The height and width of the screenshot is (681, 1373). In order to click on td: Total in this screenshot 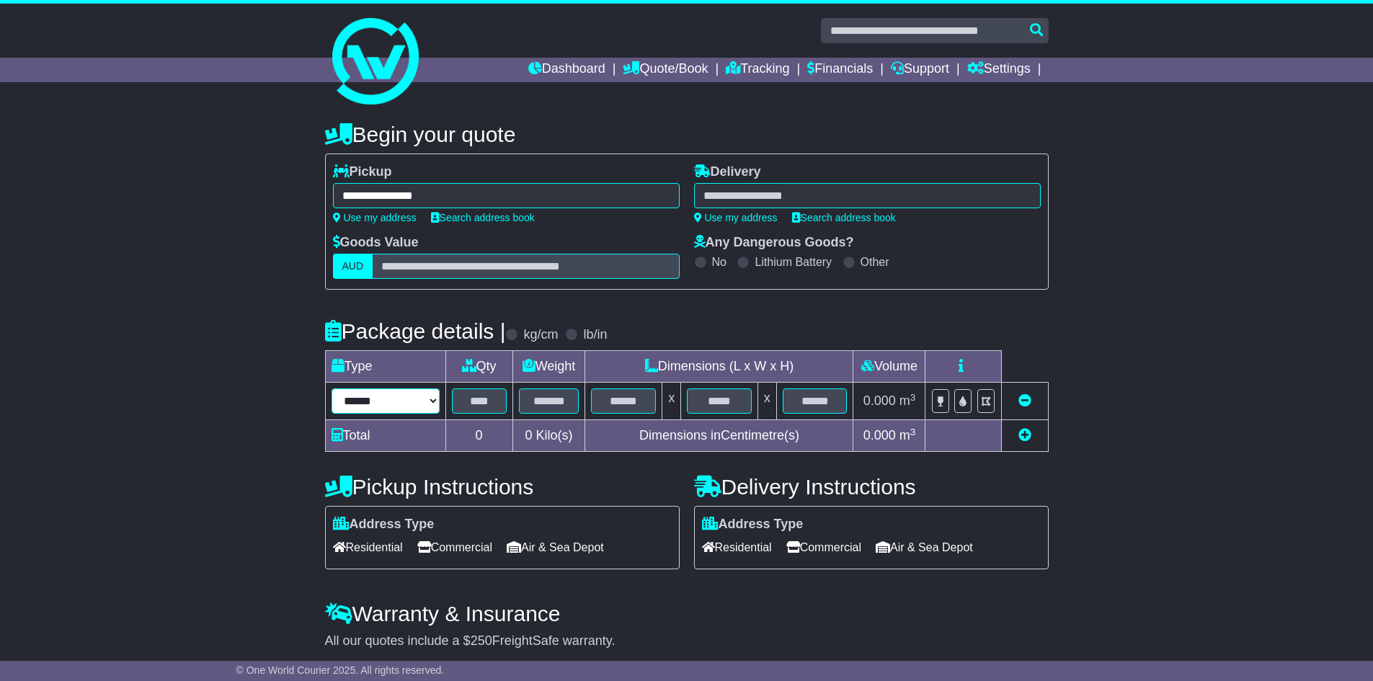, I will do `click(385, 436)`.